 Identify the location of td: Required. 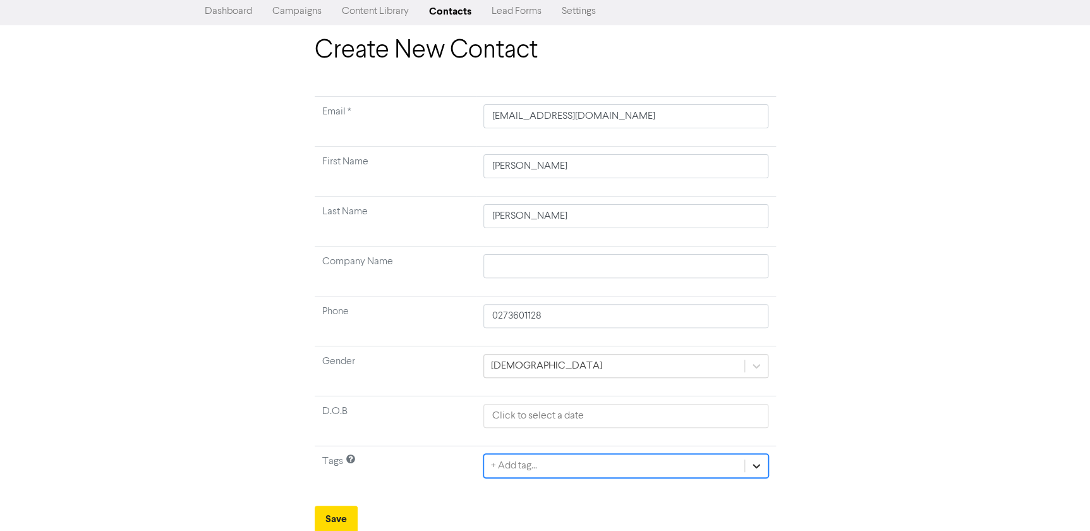
(396, 121).